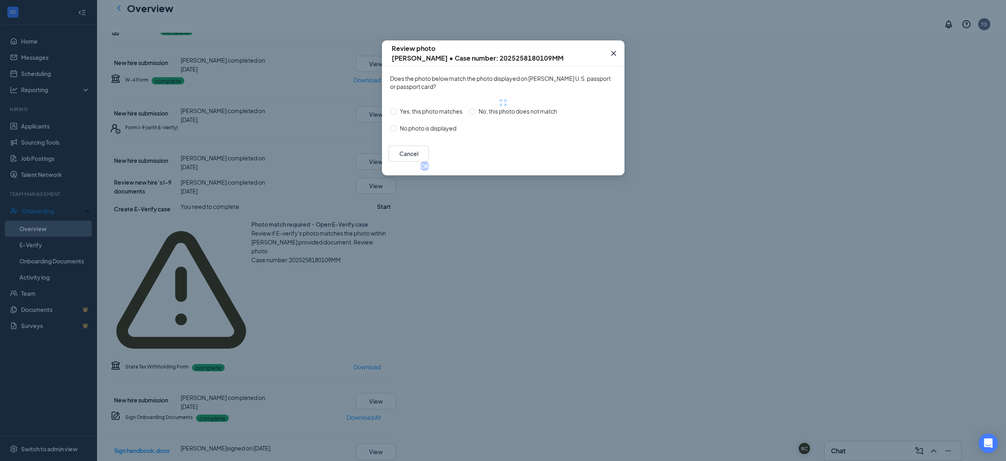 The width and height of the screenshot is (1006, 461). Describe the element at coordinates (614, 53) in the screenshot. I see `svg: Cross` at that location.